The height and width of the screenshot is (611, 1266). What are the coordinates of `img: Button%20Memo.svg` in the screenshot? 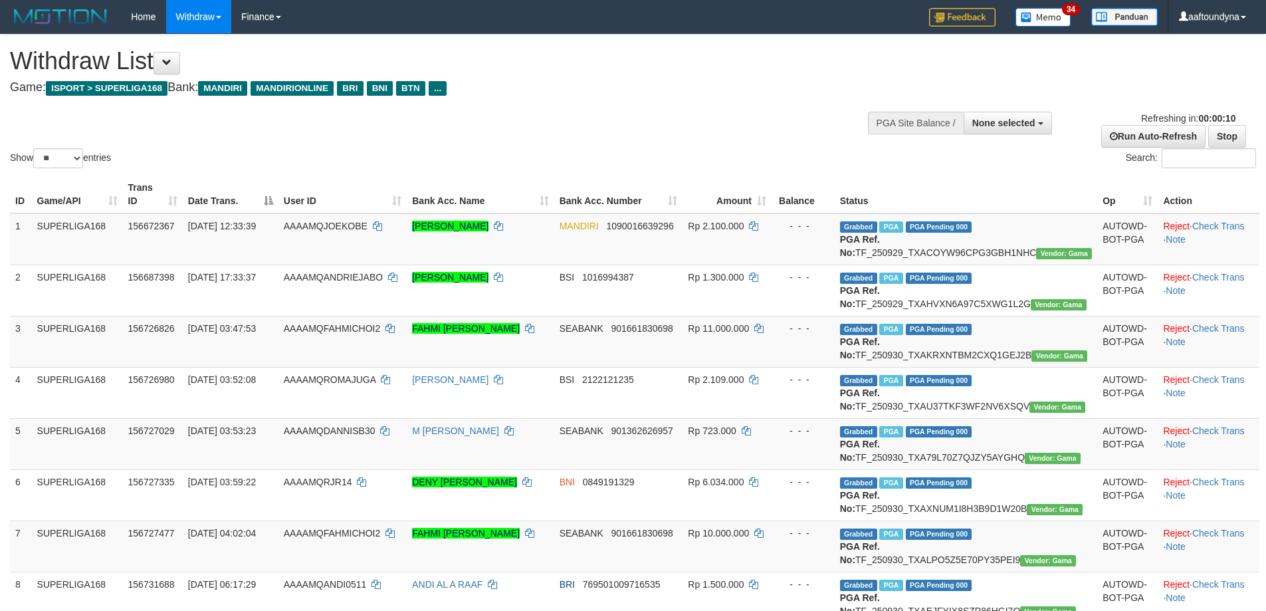 It's located at (1044, 17).